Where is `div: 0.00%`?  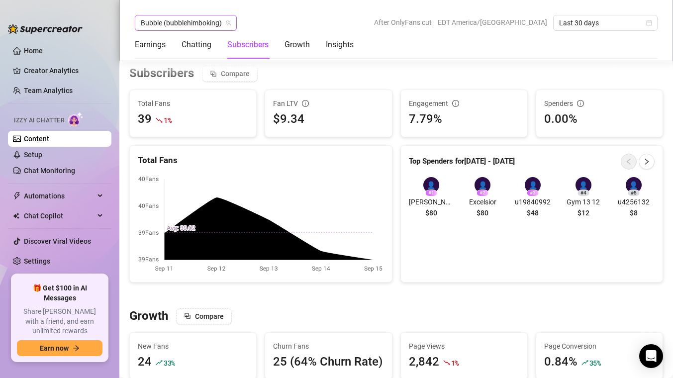
div: 0.00% is located at coordinates (599, 119).